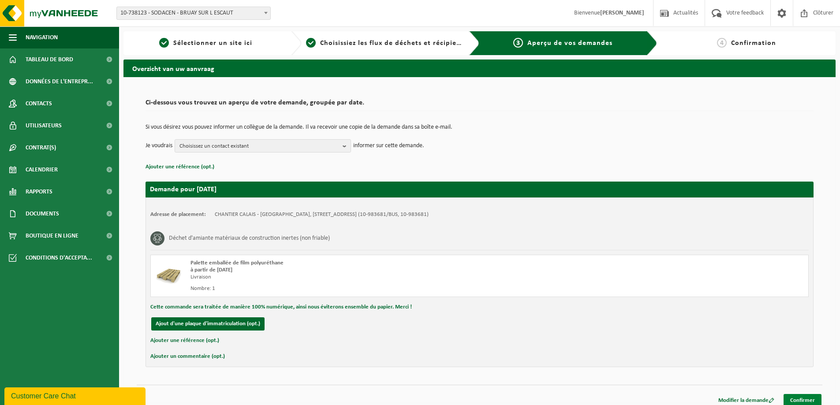 The image size is (840, 405). I want to click on span: Choisissez un contact existant, so click(259, 146).